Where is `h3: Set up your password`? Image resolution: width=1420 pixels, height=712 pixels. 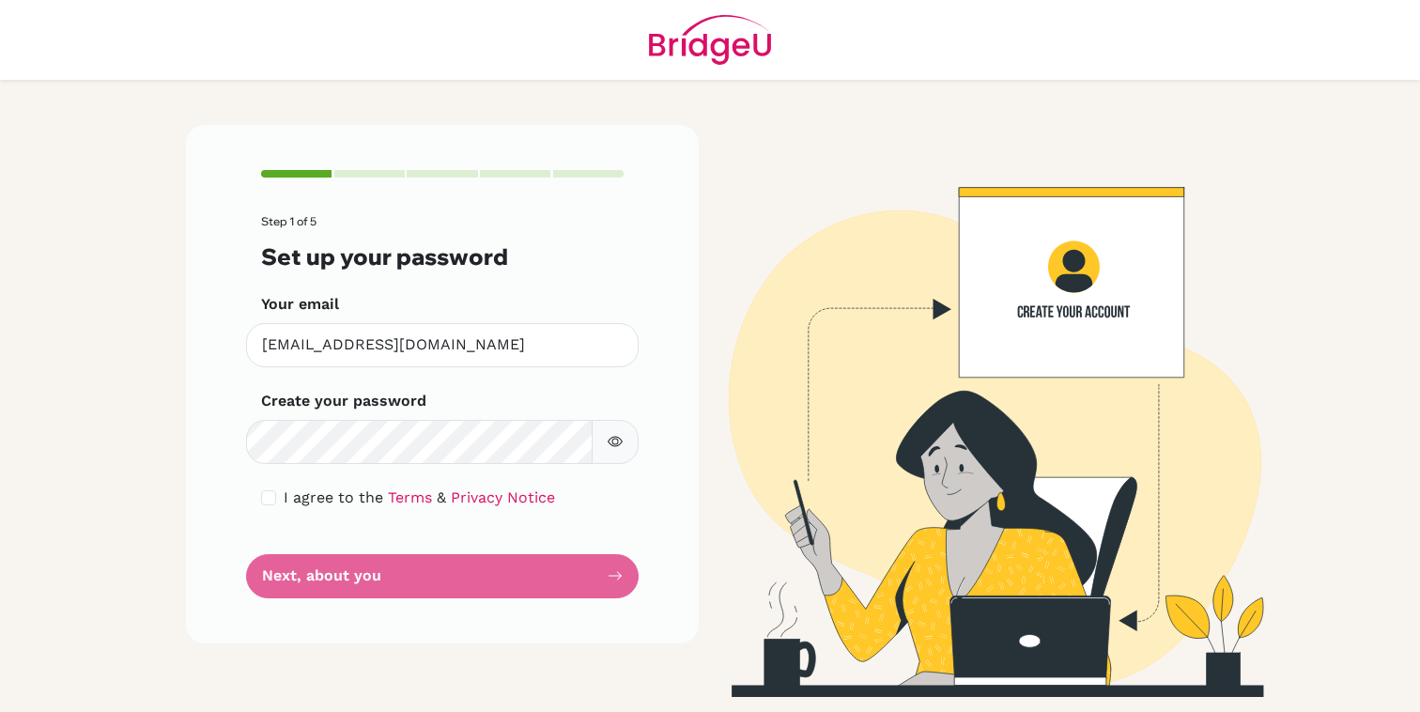 h3: Set up your password is located at coordinates (442, 256).